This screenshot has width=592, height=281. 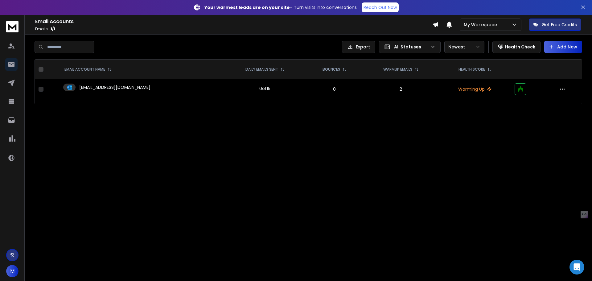 I want to click on p: WARMUP EMAILS, so click(x=398, y=69).